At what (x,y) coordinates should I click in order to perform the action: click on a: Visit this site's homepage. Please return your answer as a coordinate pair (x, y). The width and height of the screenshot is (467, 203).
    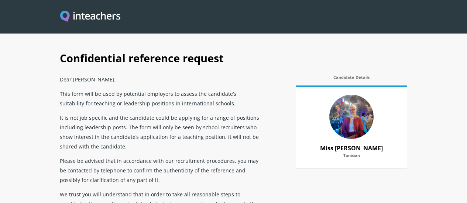
    Looking at the image, I should click on (90, 17).